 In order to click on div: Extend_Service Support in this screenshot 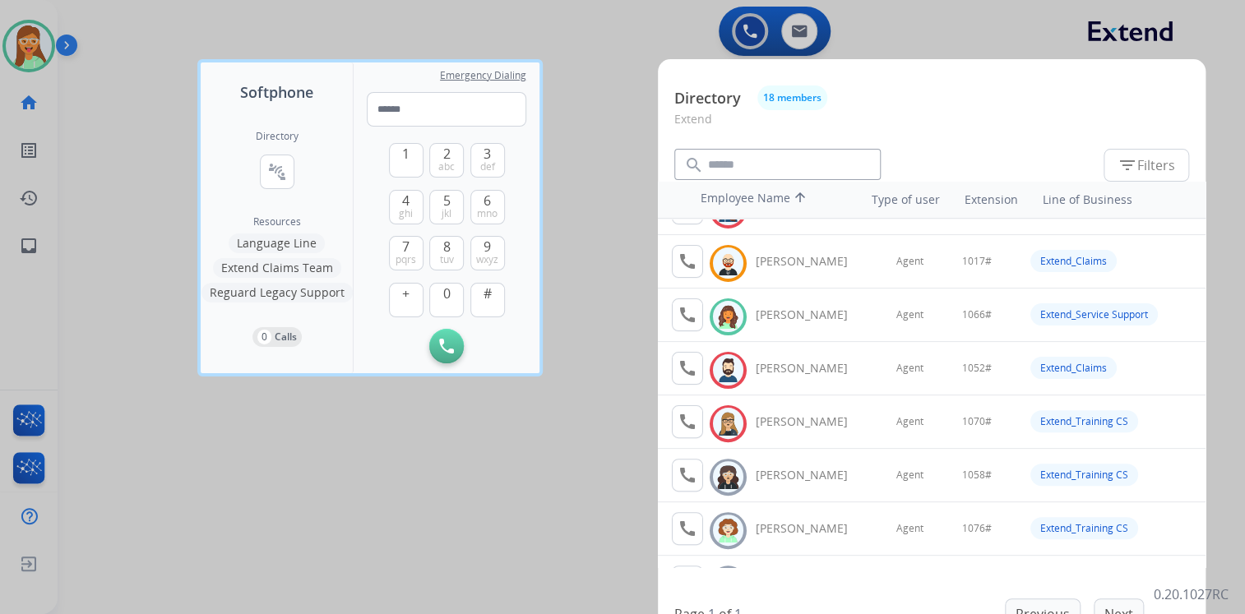, I will do `click(1094, 314)`.